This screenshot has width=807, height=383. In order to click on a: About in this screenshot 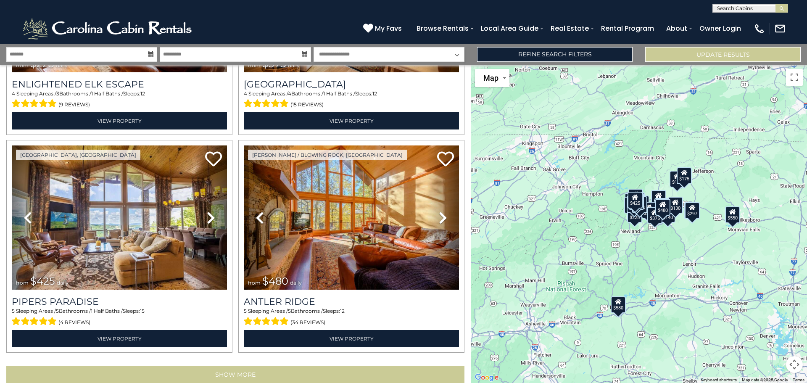, I will do `click(676, 28)`.